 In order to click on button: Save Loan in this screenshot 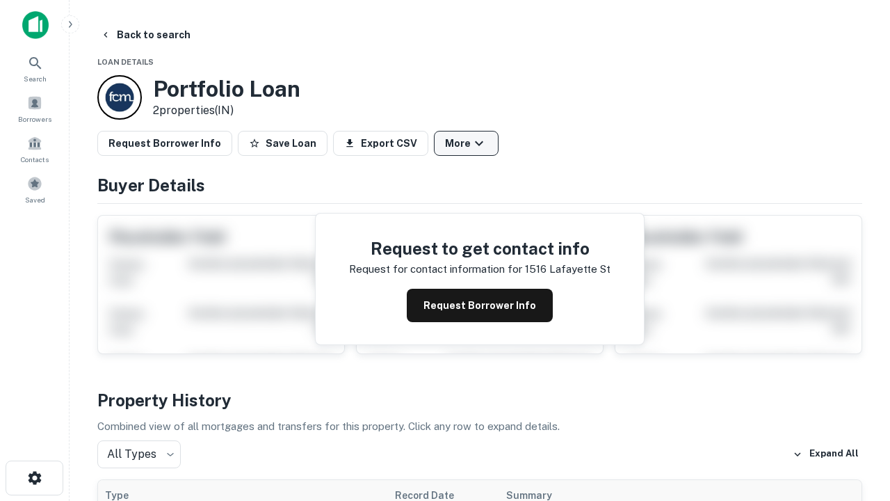, I will do `click(282, 143)`.